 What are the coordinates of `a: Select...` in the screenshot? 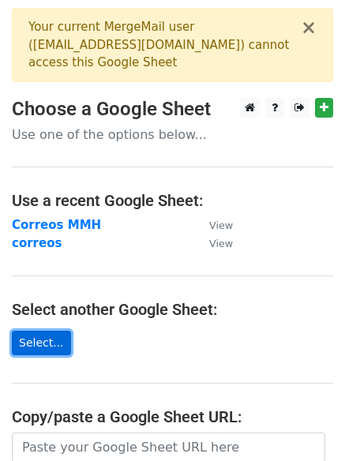 It's located at (41, 343).